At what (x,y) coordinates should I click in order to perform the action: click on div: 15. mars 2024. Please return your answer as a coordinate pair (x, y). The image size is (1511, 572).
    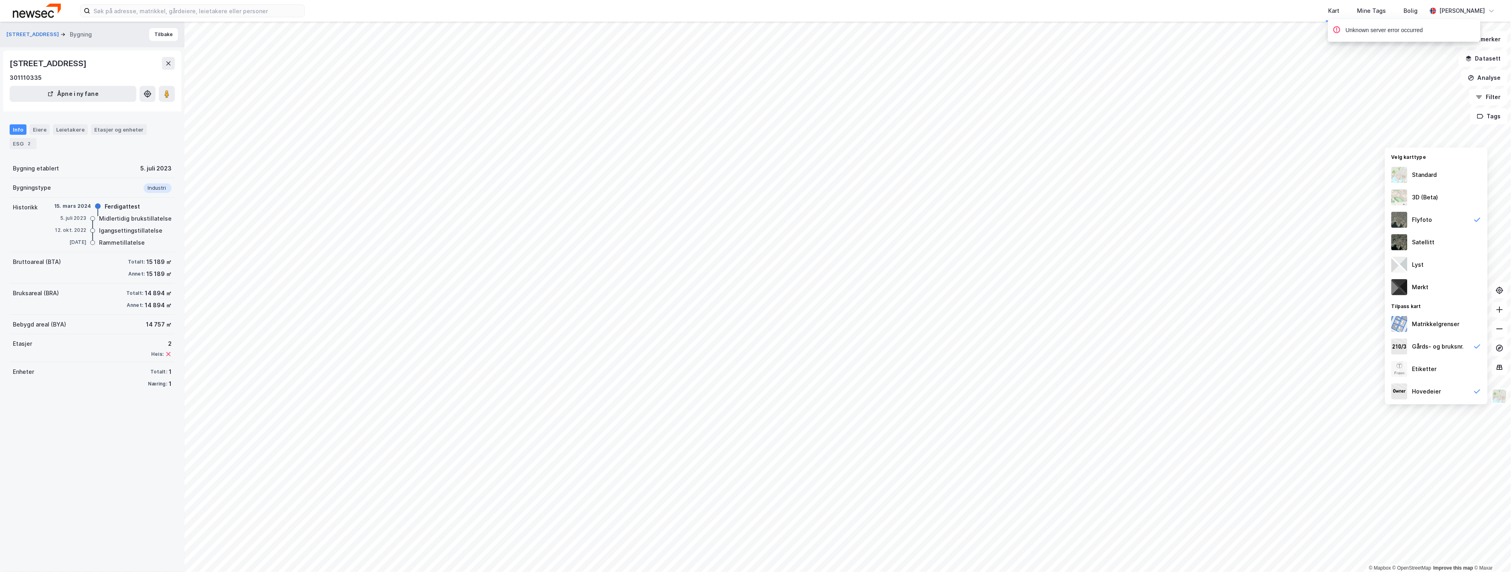
    Looking at the image, I should click on (73, 206).